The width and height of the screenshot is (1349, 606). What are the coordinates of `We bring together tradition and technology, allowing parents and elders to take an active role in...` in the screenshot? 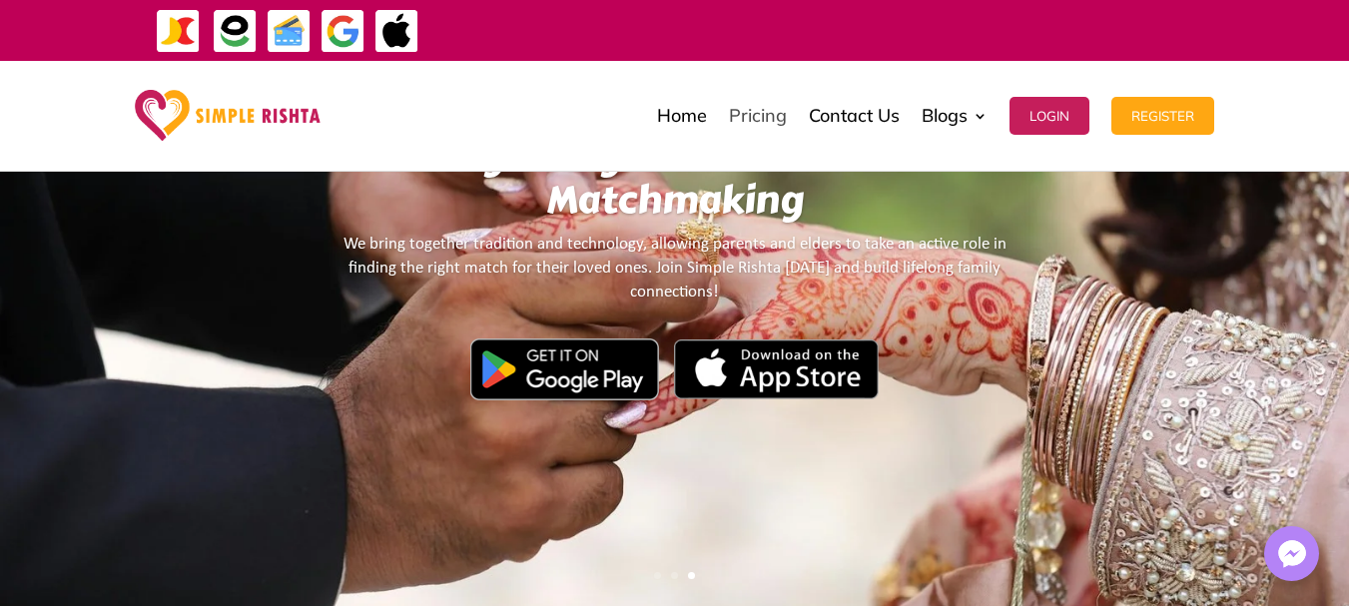 It's located at (674, 320).